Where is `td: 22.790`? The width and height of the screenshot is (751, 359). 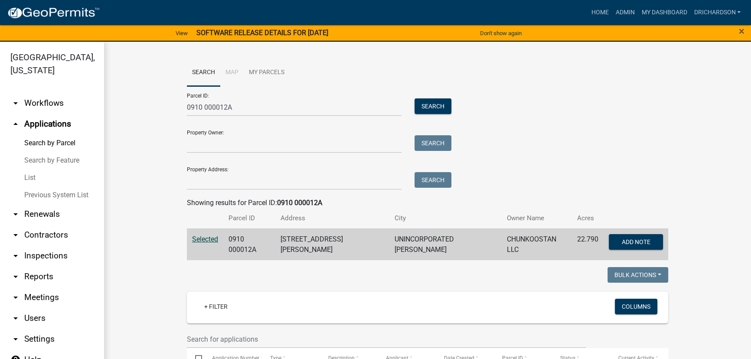 td: 22.790 is located at coordinates (588, 244).